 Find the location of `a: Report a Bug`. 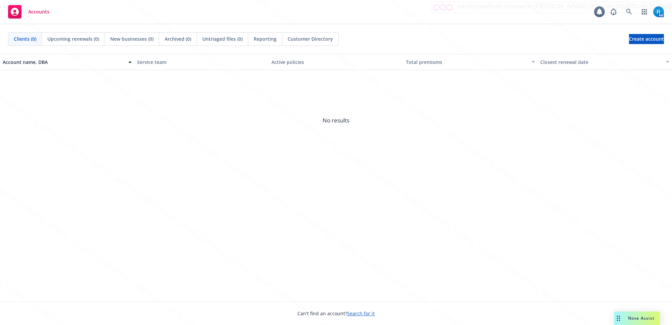

a: Report a Bug is located at coordinates (614, 12).